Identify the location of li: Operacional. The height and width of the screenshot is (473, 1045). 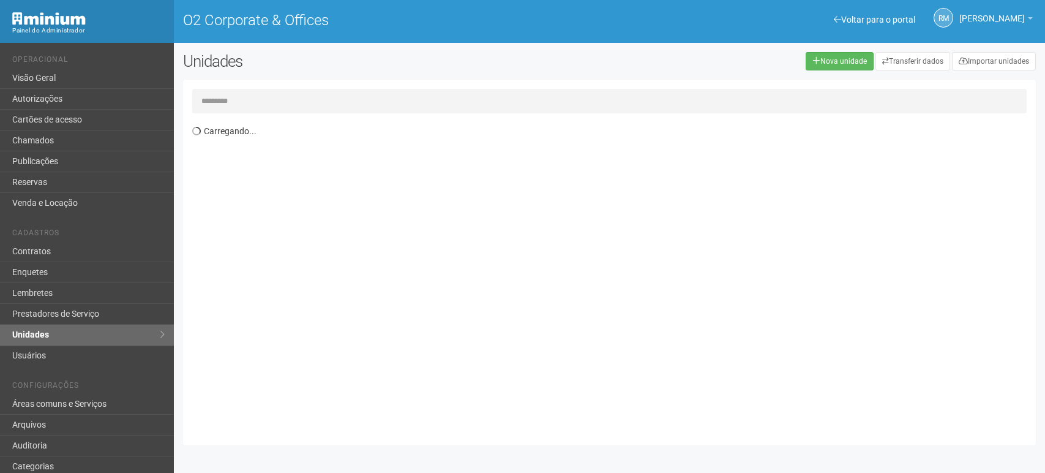
(88, 61).